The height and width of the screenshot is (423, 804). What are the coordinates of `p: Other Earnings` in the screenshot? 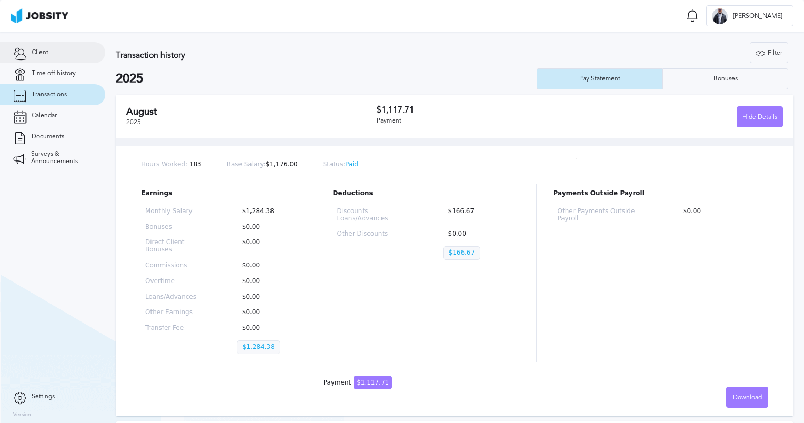 It's located at (174, 312).